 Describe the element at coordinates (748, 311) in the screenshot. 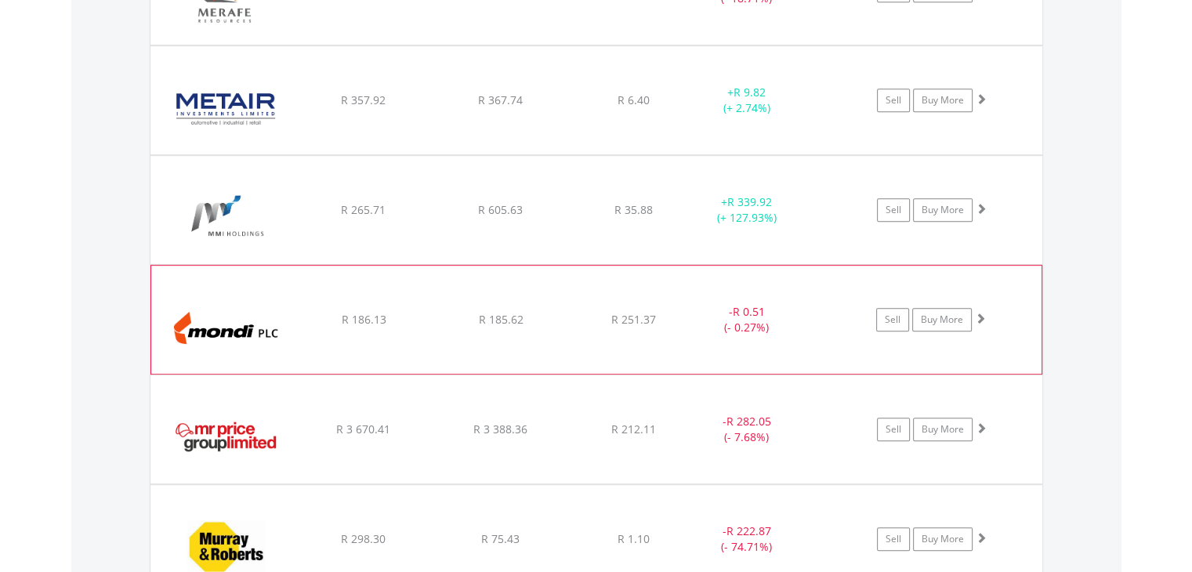

I see `span: R 0.51` at that location.